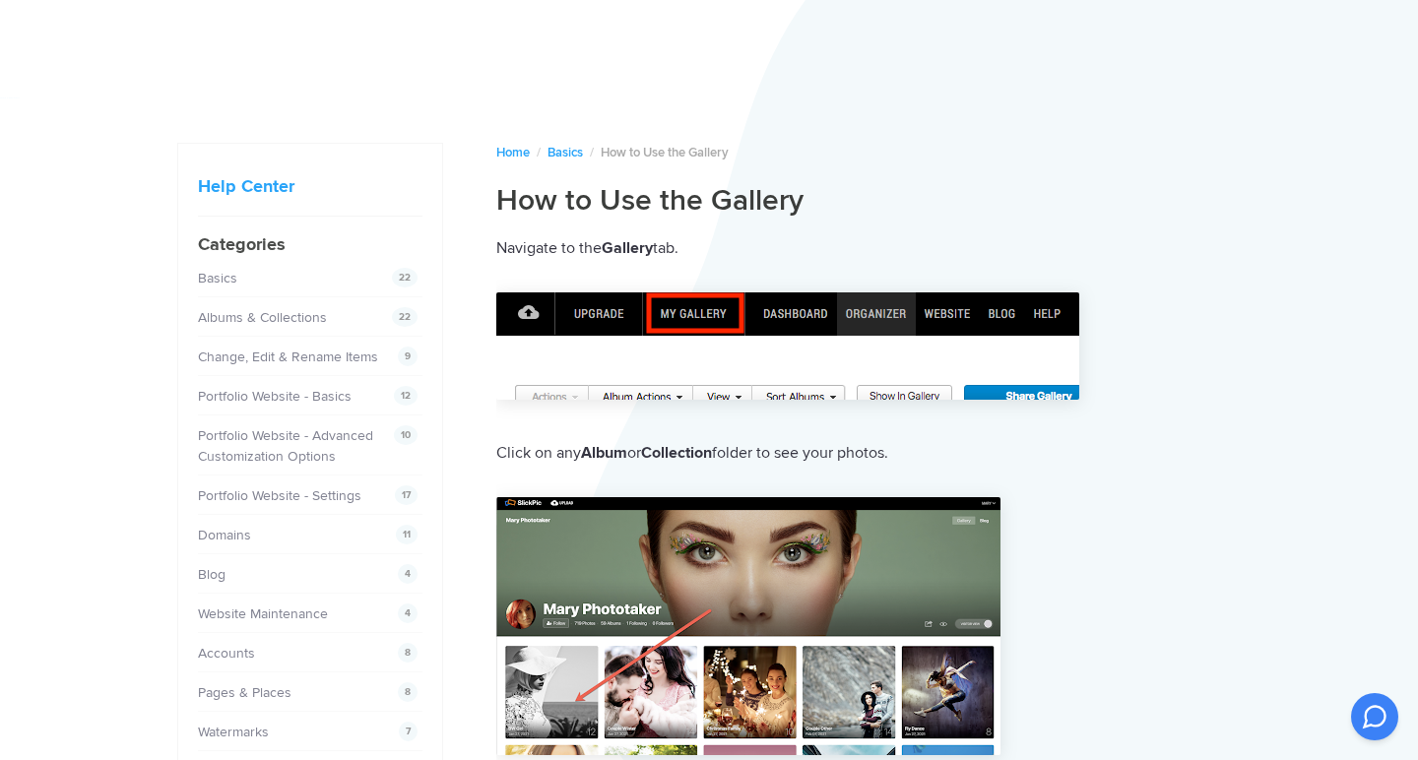 The width and height of the screenshot is (1418, 760). What do you see at coordinates (406, 435) in the screenshot?
I see `span: 10` at bounding box center [406, 435].